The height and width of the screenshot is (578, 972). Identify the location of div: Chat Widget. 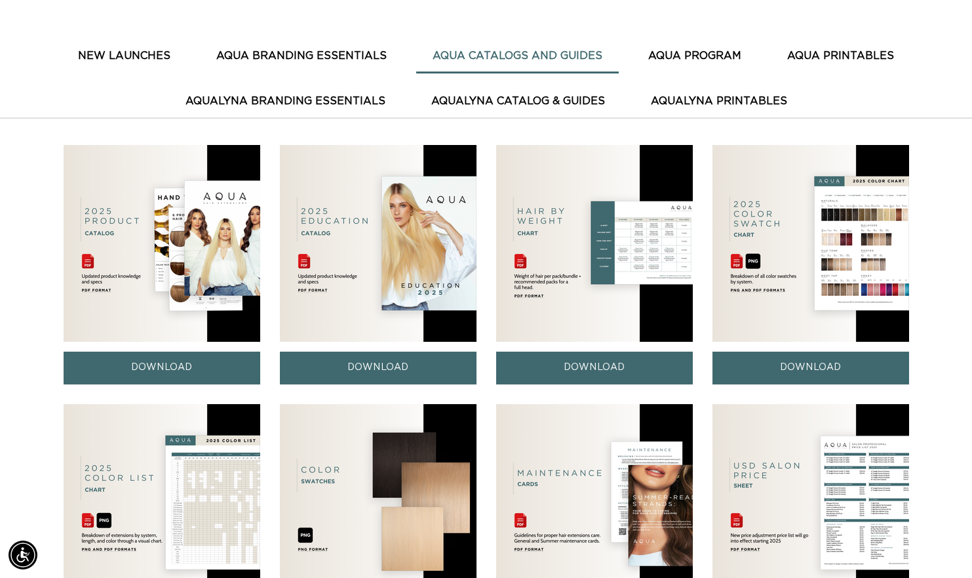
(939, 546).